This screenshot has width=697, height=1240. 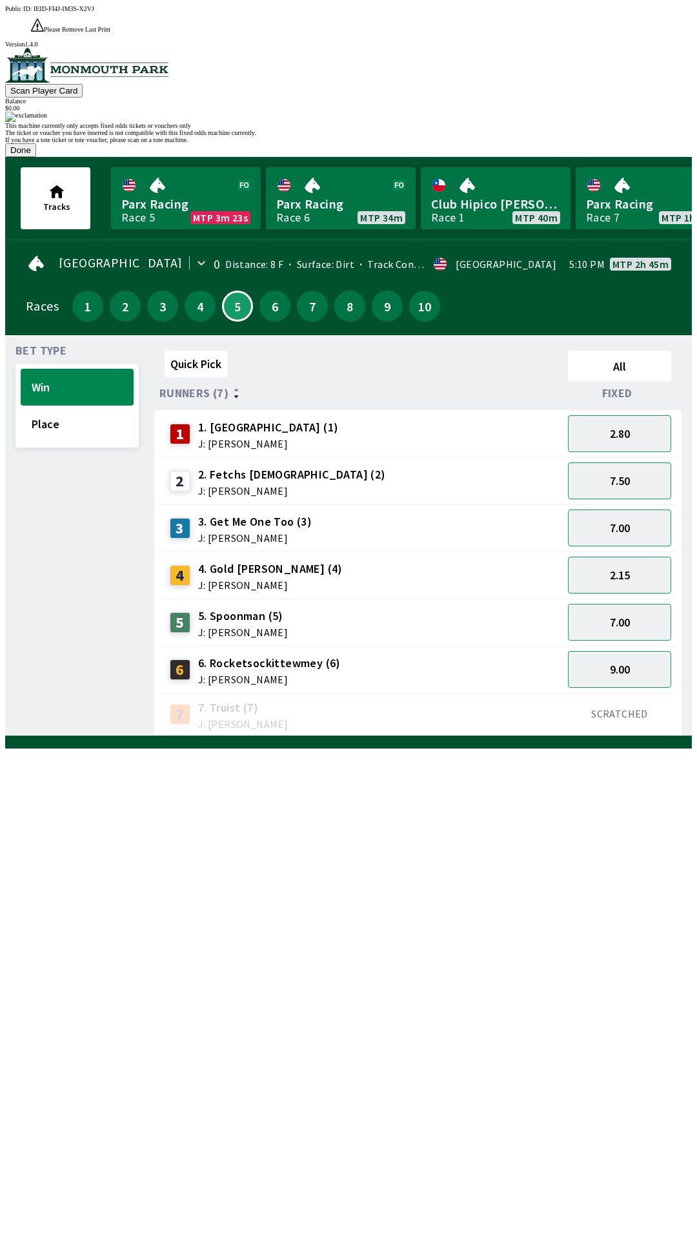 I want to click on span: Track Condition: Fast, so click(x=410, y=264).